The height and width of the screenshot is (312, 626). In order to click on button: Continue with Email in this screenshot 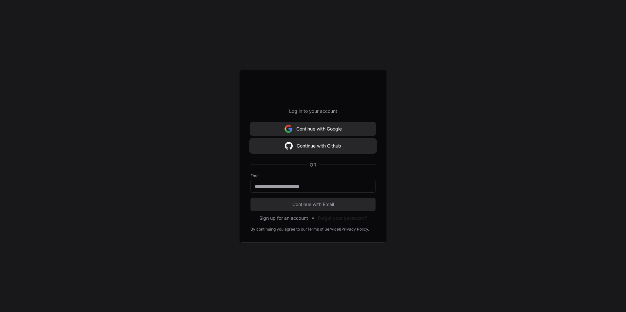, I will do `click(313, 205)`.